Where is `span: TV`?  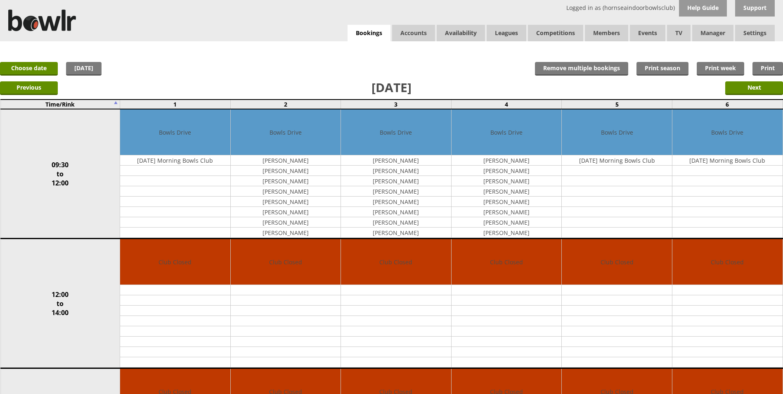
span: TV is located at coordinates (678, 33).